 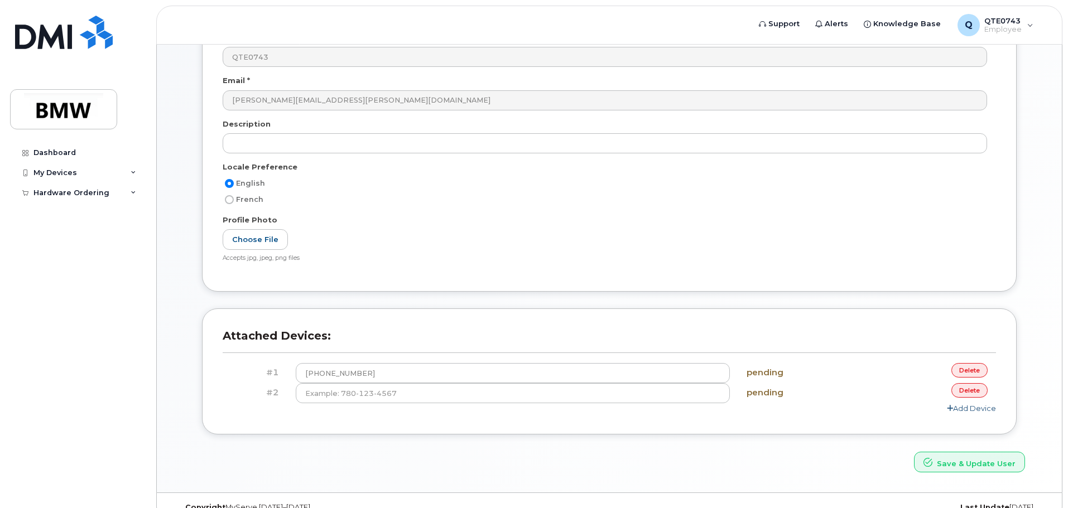 I want to click on h4: #1, so click(x=255, y=373).